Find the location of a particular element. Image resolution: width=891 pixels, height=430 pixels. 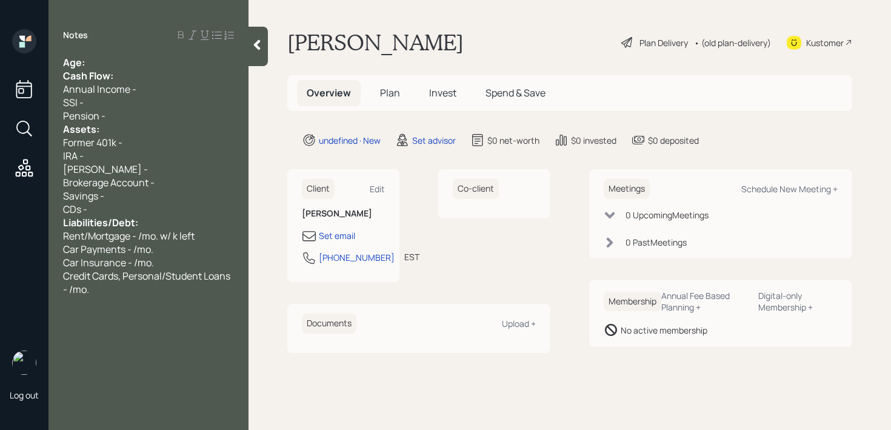

span: Invest is located at coordinates (443, 93).